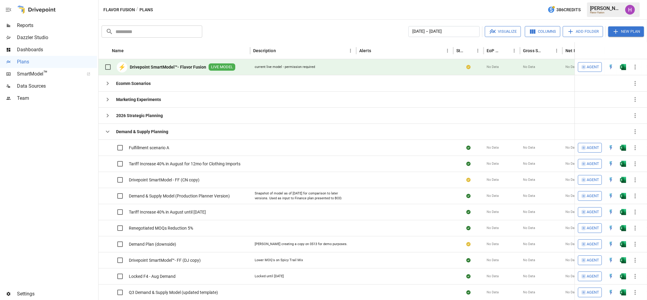 This screenshot has width=647, height=300. What do you see at coordinates (264, 51) in the screenshot?
I see `div: Description` at bounding box center [264, 51].